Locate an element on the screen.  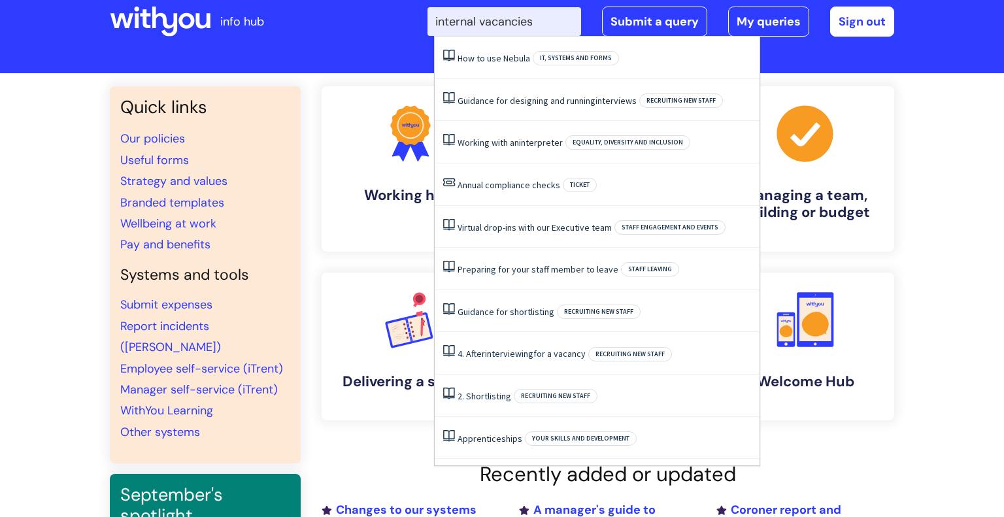
a: Useful forms is located at coordinates (154, 160).